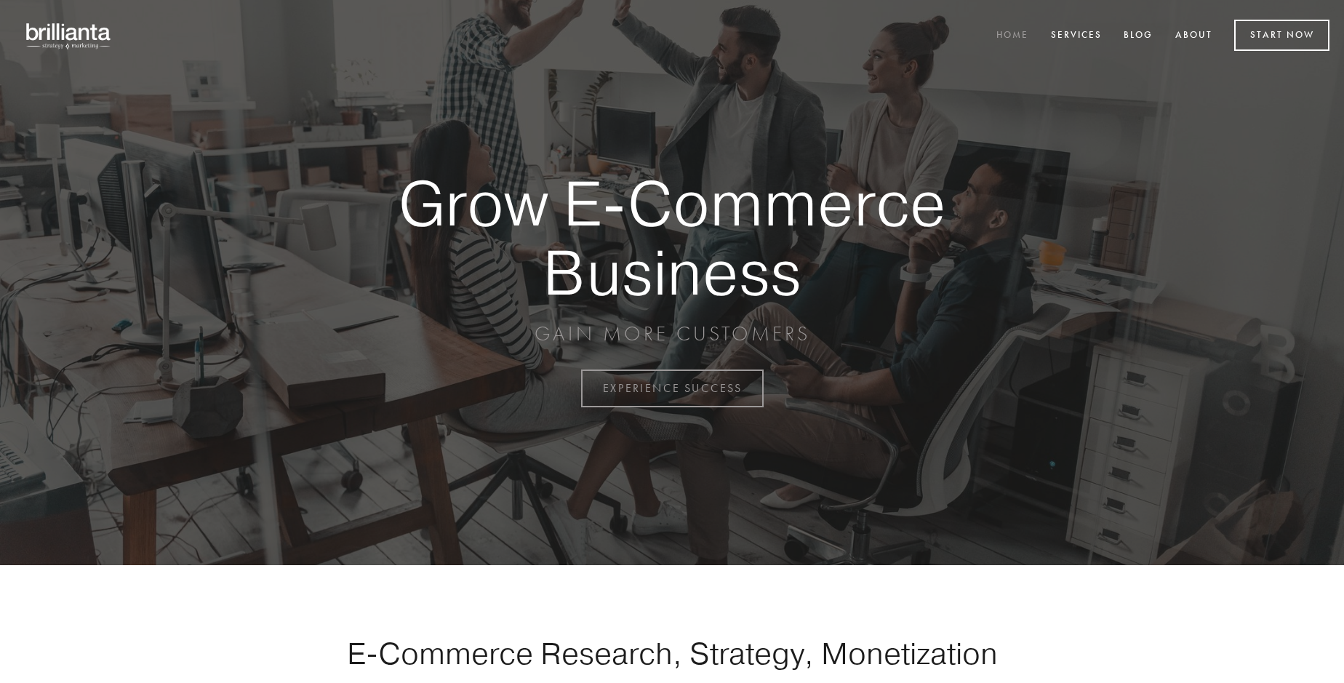 The height and width of the screenshot is (683, 1344). I want to click on a: About, so click(1193, 36).